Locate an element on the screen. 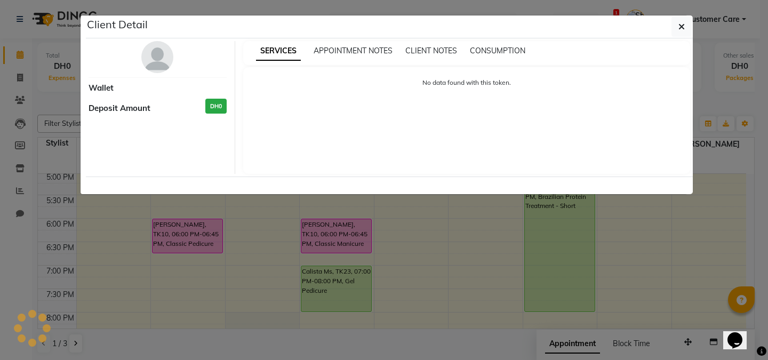  img: avatar is located at coordinates (157, 57).